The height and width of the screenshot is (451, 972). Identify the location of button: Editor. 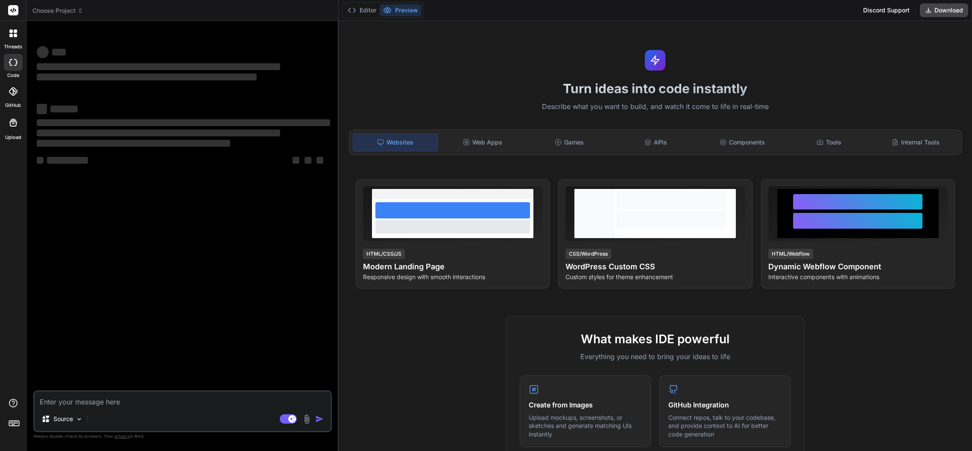
(362, 10).